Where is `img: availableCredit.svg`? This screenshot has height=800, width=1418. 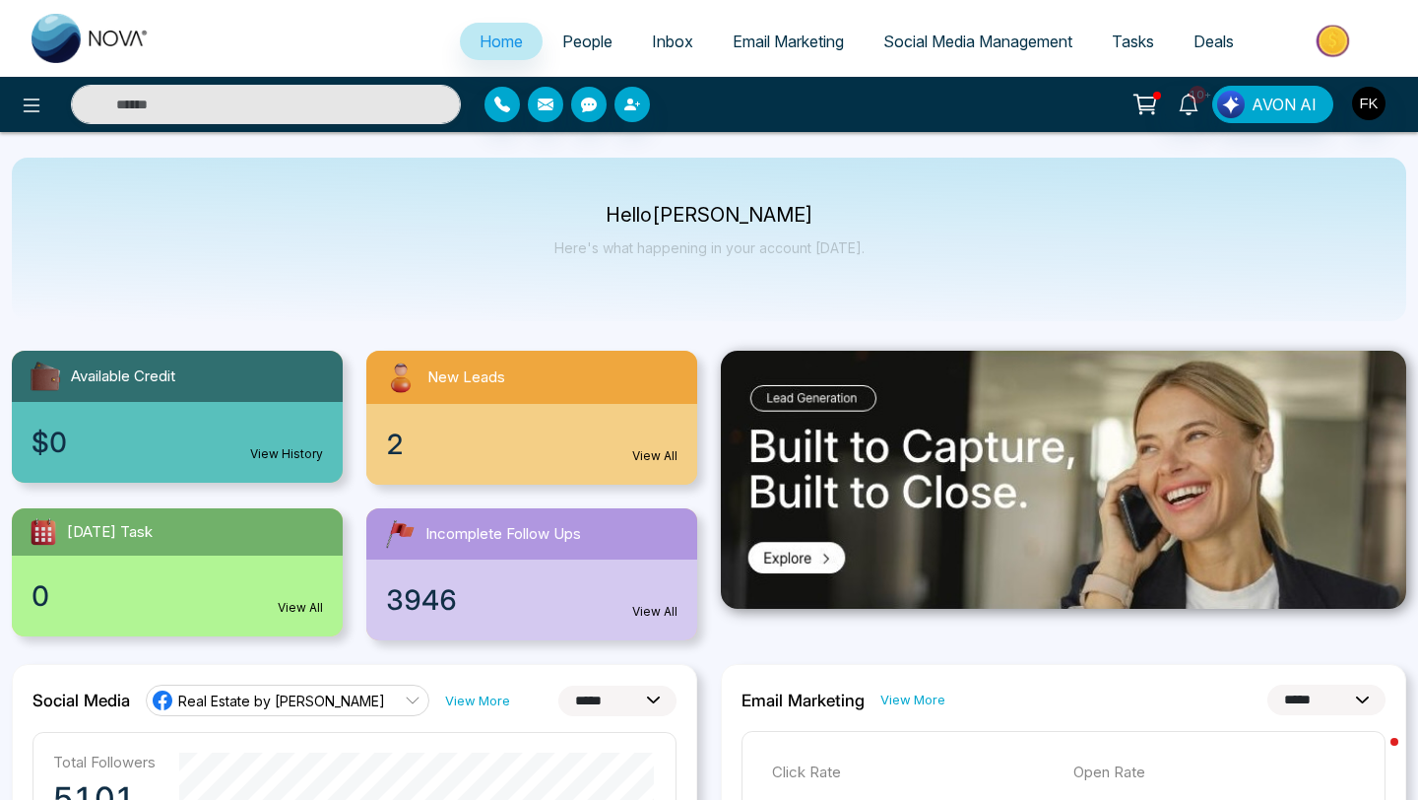 img: availableCredit.svg is located at coordinates (45, 376).